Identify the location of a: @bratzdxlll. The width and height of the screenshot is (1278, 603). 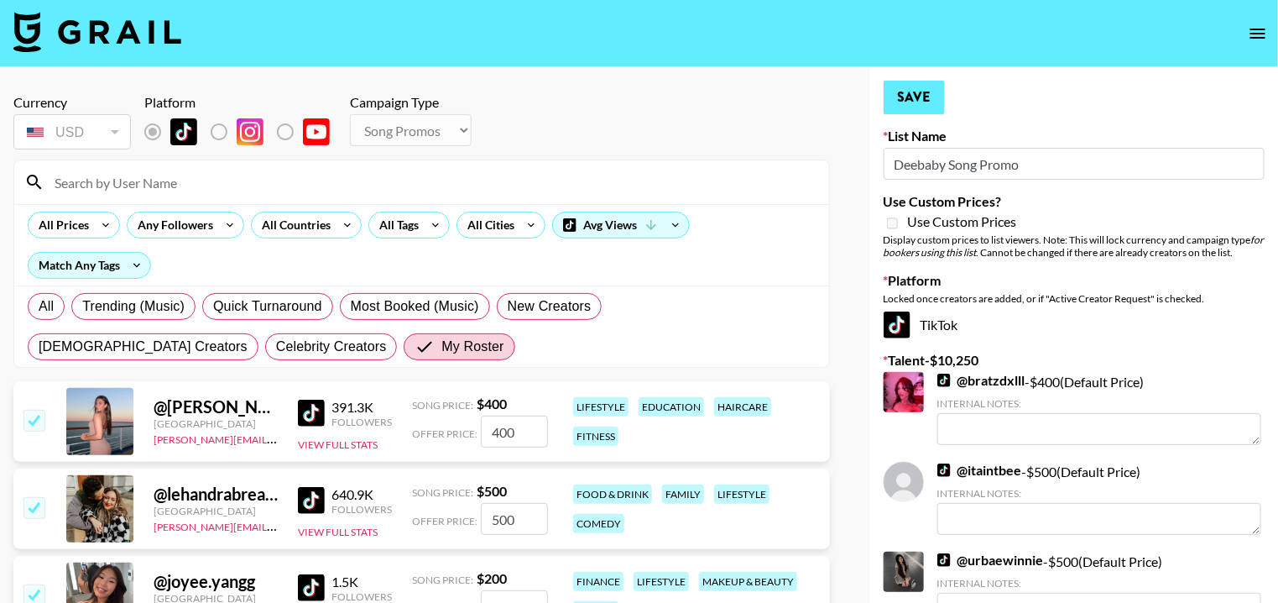
(981, 380).